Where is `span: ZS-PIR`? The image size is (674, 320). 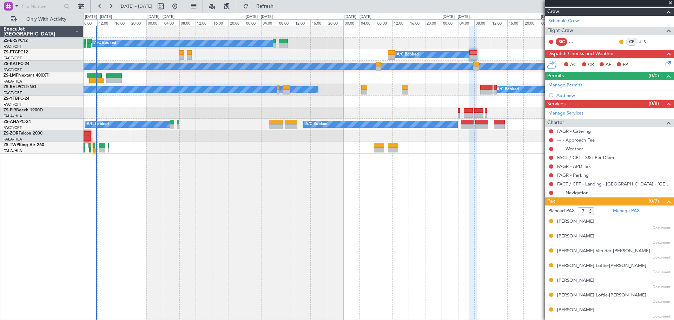 span: ZS-PIR is located at coordinates (10, 110).